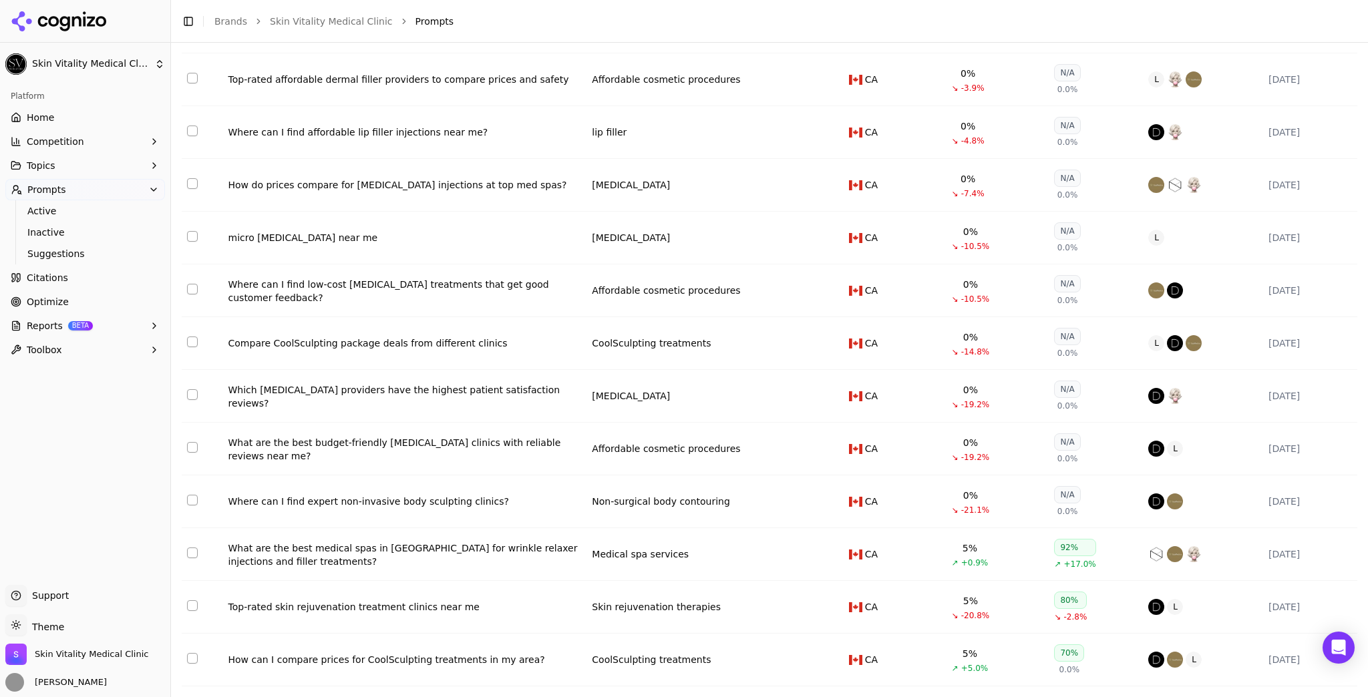  I want to click on div: 5%, so click(970, 548).